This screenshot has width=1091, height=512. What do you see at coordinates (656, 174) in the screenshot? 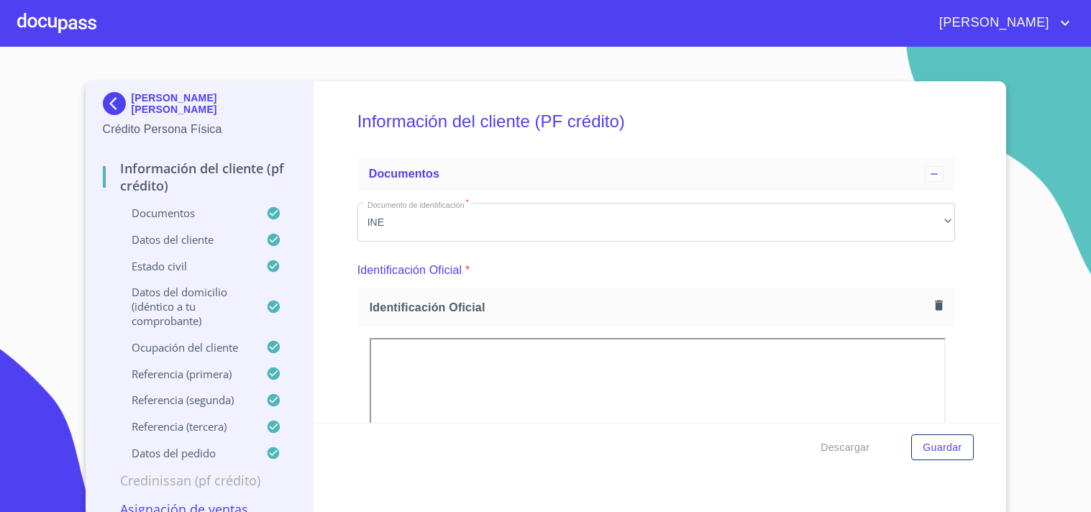
I see `div: Documentos` at bounding box center [656, 174].